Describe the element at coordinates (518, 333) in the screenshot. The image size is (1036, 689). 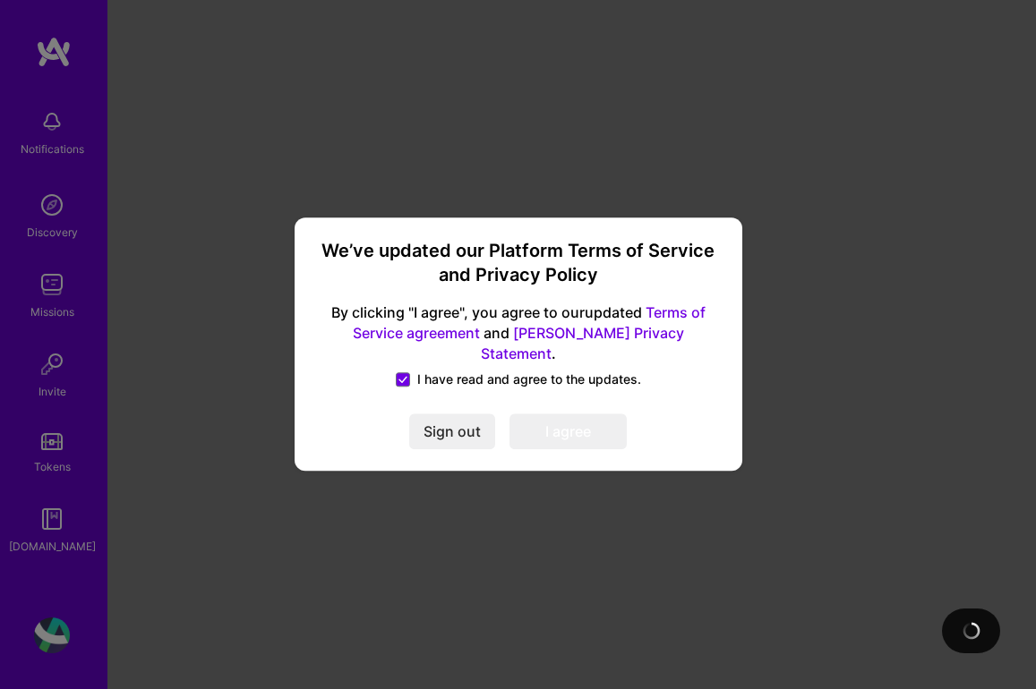
I see `span: By clicking "I agree", you agree to our updated and .` at that location.